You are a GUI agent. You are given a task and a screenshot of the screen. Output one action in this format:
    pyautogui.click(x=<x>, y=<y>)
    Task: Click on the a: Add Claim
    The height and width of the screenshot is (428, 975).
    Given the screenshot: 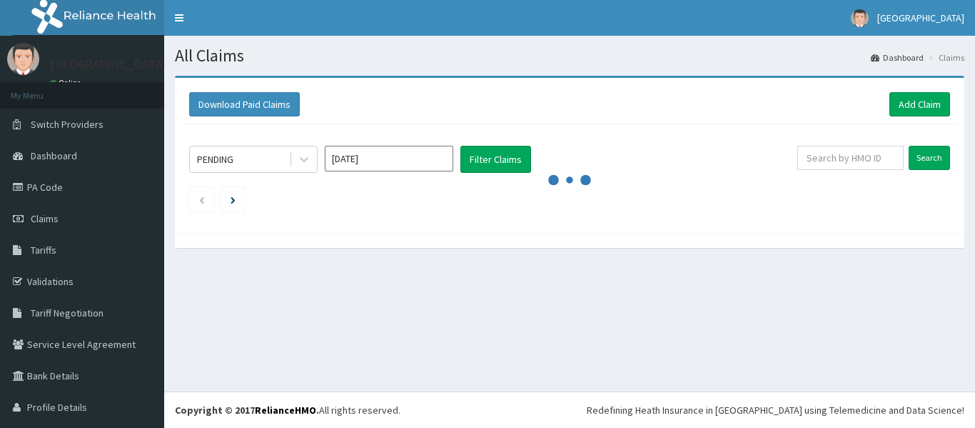 What is the action you would take?
    pyautogui.click(x=919, y=104)
    